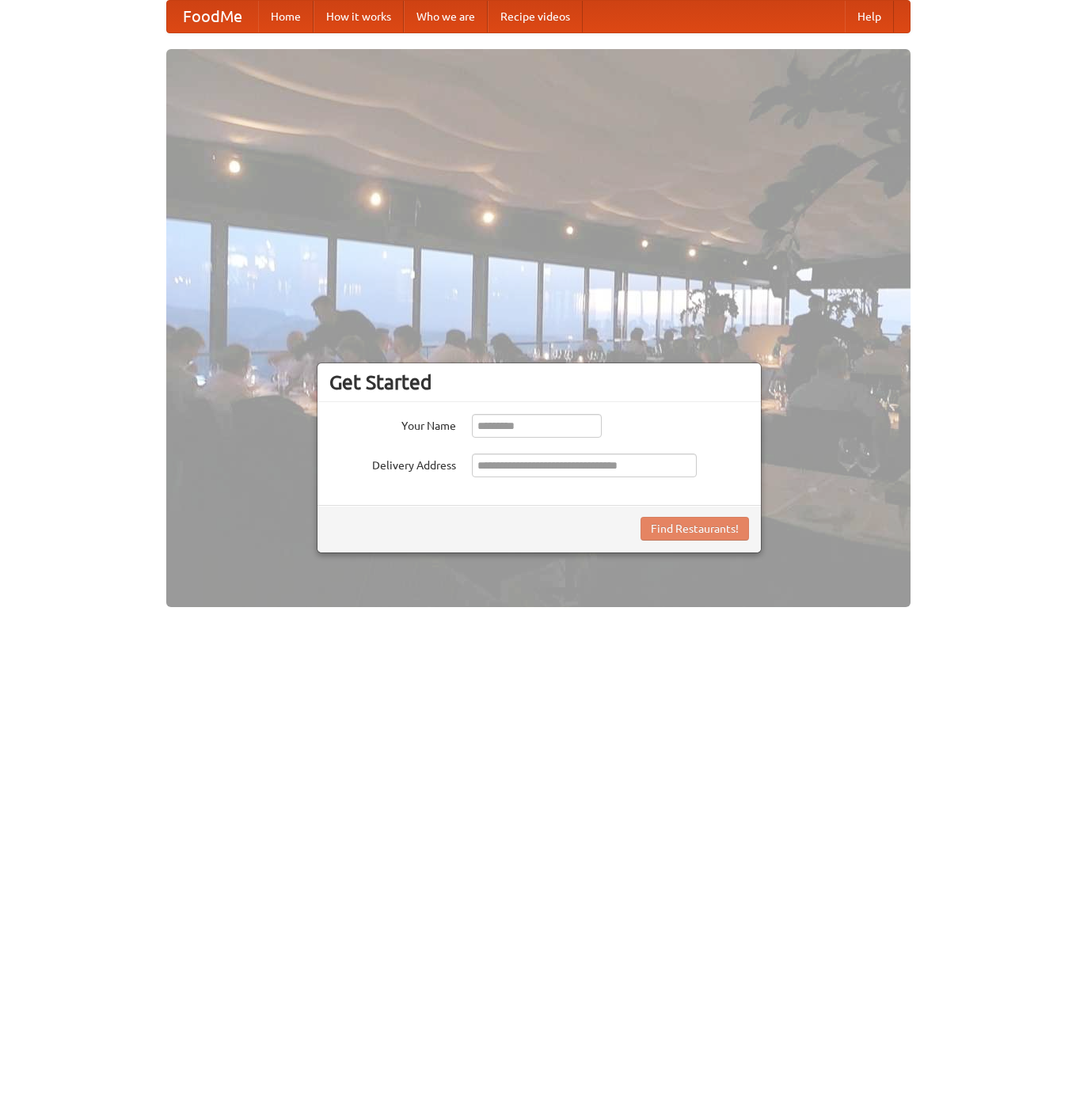  I want to click on h3: Get Started, so click(539, 382).